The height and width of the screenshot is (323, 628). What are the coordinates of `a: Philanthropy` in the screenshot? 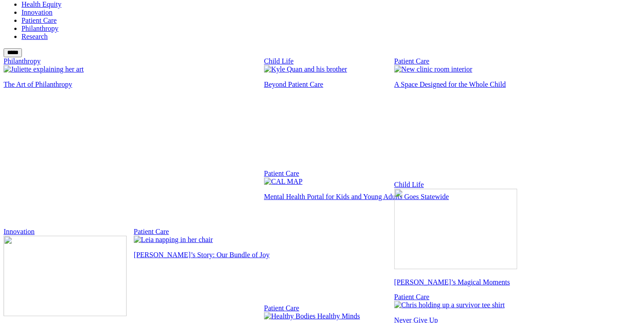 It's located at (40, 28).